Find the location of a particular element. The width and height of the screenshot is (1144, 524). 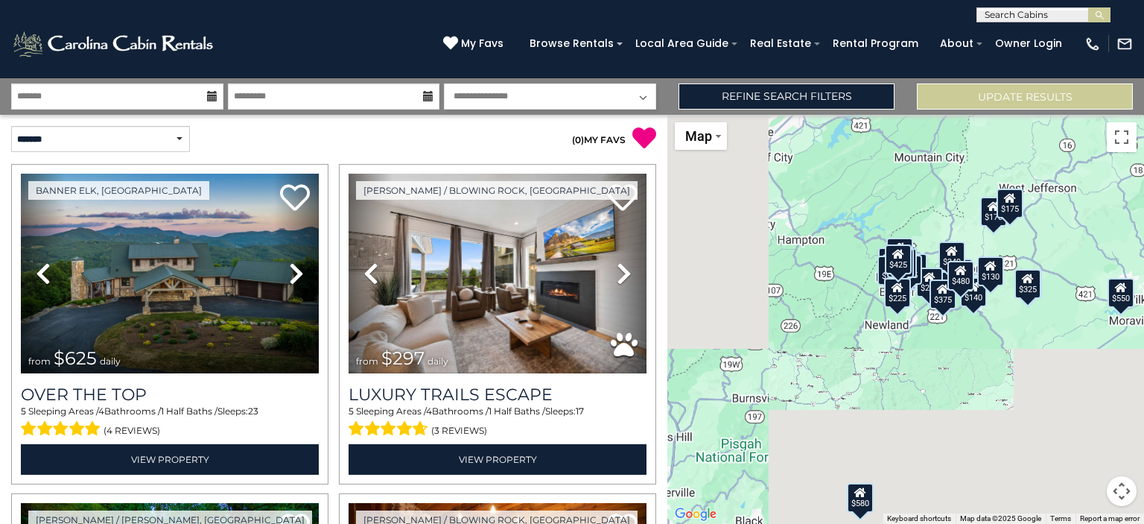

a: My Favs is located at coordinates (475, 44).